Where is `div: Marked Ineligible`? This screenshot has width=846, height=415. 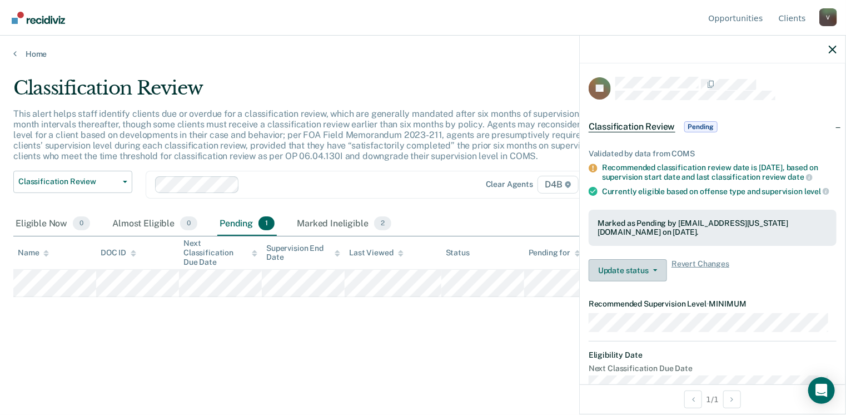
div: Marked Ineligible is located at coordinates (344, 224).